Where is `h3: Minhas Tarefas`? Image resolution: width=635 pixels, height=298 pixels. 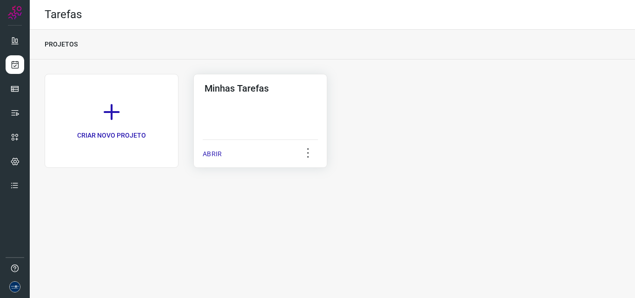
h3: Minhas Tarefas is located at coordinates (261, 88).